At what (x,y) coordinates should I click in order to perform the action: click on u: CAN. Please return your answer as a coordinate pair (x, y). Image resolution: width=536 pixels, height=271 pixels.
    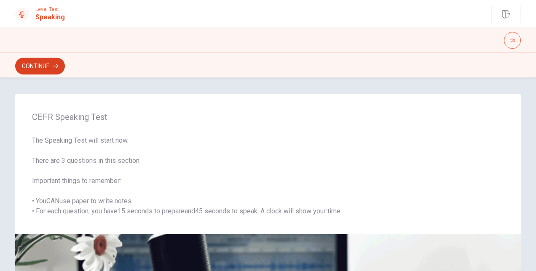
    Looking at the image, I should click on (53, 201).